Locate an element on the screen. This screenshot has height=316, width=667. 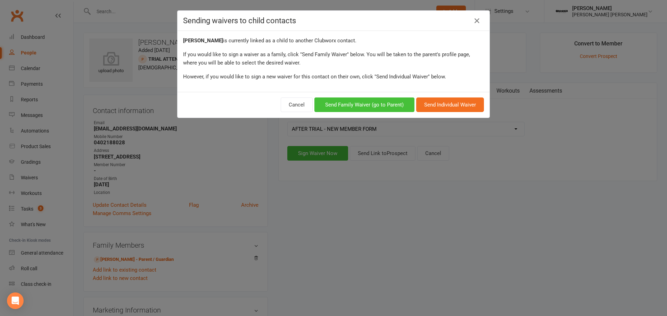
div: However, if you would like to sign a new waiver for this contact on their own, click "Send Indivi... is located at coordinates (333, 77).